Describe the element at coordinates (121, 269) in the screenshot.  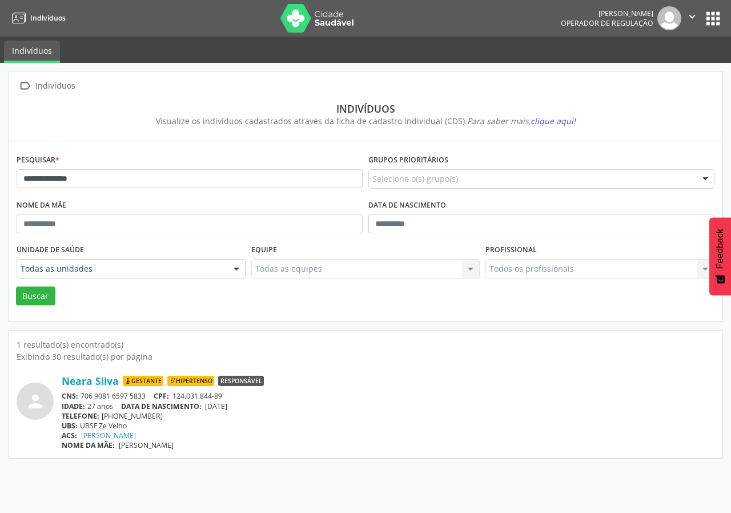
I see `span: Todas as unidades` at that location.